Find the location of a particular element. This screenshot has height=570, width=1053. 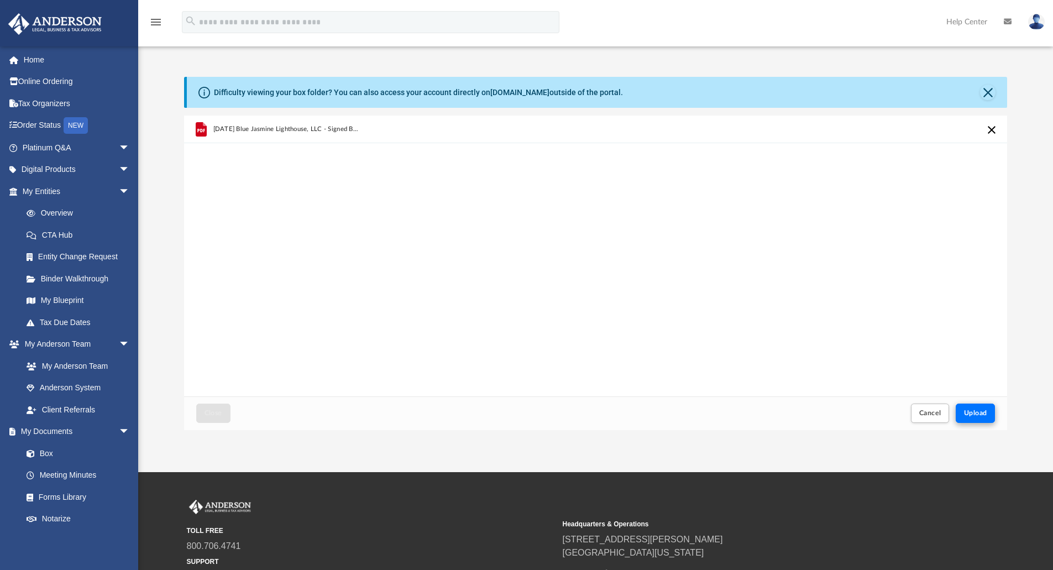

i: search is located at coordinates (191, 21).